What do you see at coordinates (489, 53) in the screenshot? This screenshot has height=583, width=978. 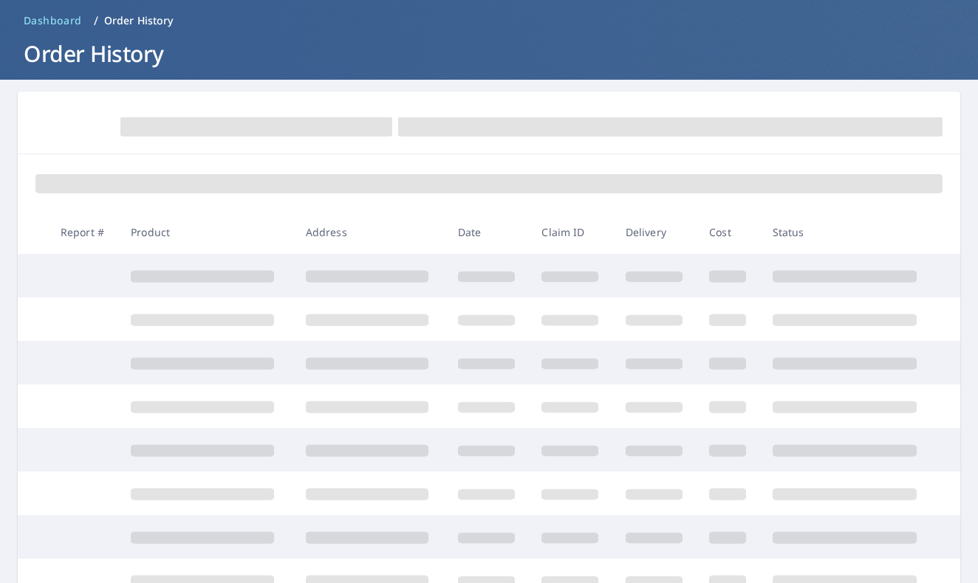 I see `h1: Order History` at bounding box center [489, 53].